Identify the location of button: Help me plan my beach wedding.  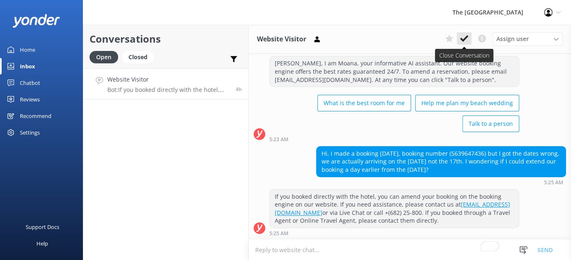
(467, 103).